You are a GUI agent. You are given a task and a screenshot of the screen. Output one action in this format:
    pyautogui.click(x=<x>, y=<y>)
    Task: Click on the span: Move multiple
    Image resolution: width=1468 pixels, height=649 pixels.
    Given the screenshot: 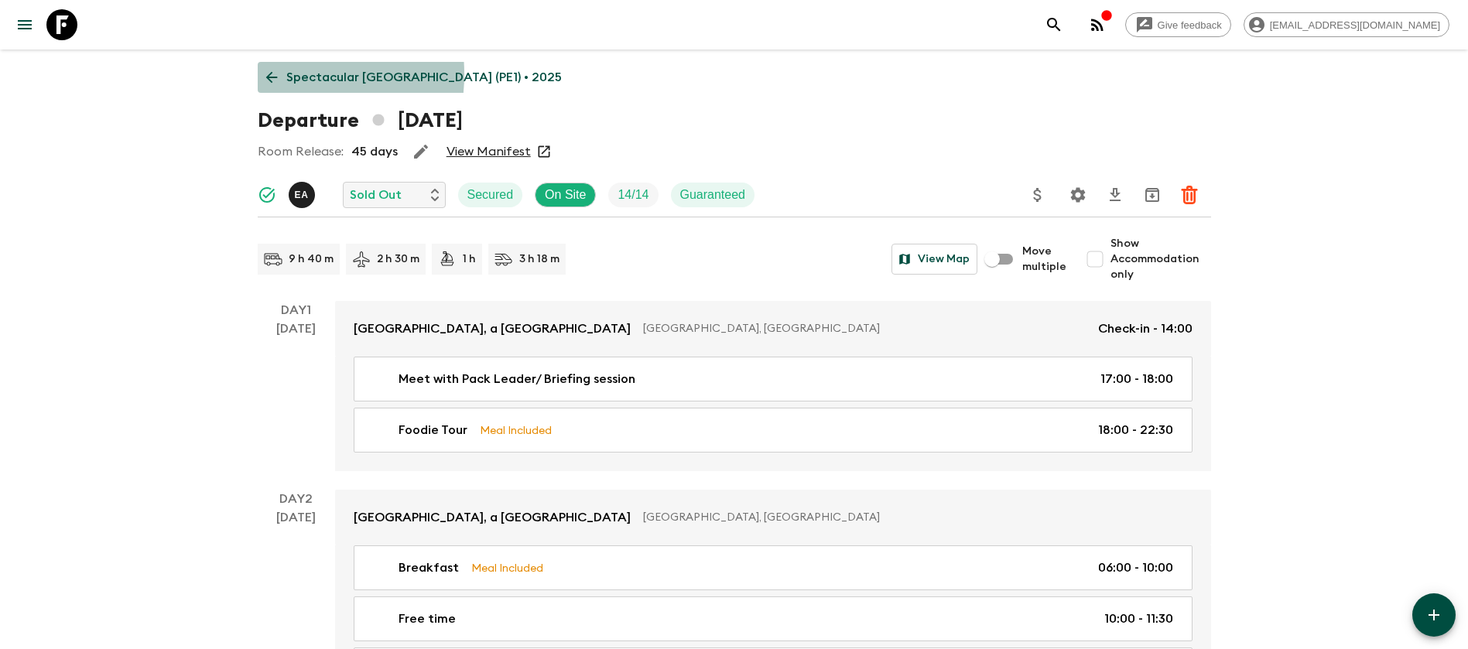 What is the action you would take?
    pyautogui.click(x=1045, y=259)
    